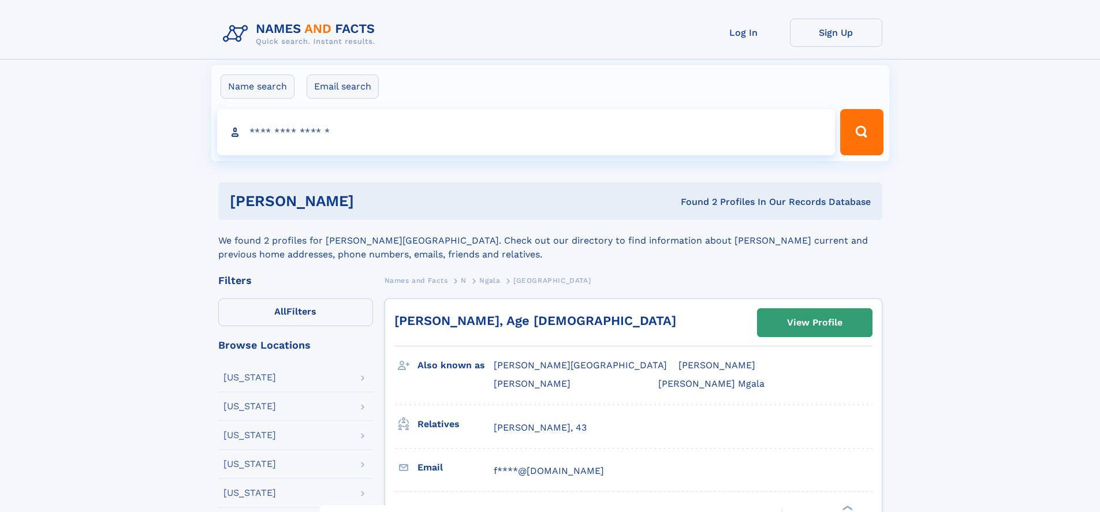 This screenshot has height=512, width=1100. What do you see at coordinates (464, 280) in the screenshot?
I see `a: N` at bounding box center [464, 280].